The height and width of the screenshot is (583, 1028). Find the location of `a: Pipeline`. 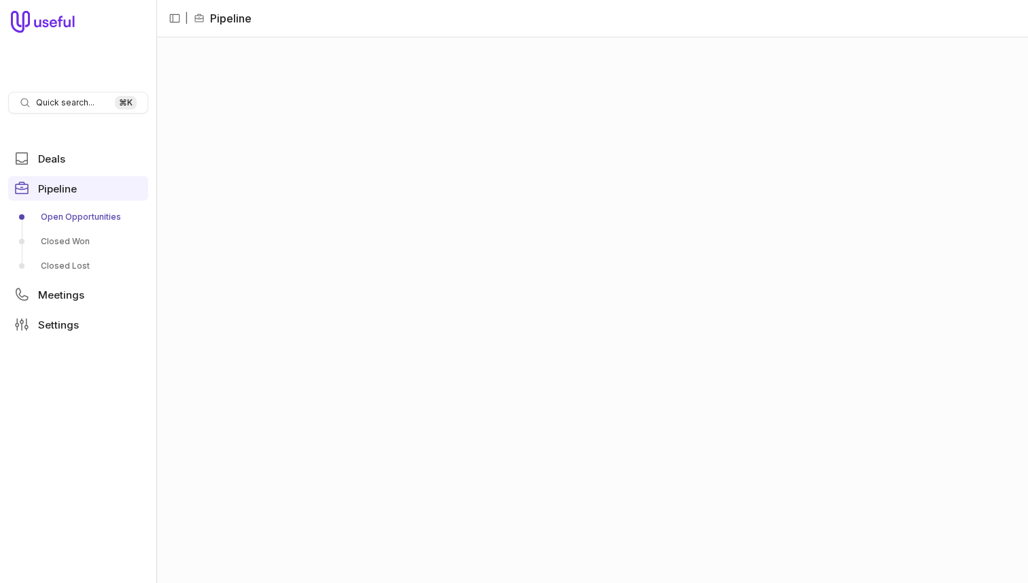

a: Pipeline is located at coordinates (78, 188).